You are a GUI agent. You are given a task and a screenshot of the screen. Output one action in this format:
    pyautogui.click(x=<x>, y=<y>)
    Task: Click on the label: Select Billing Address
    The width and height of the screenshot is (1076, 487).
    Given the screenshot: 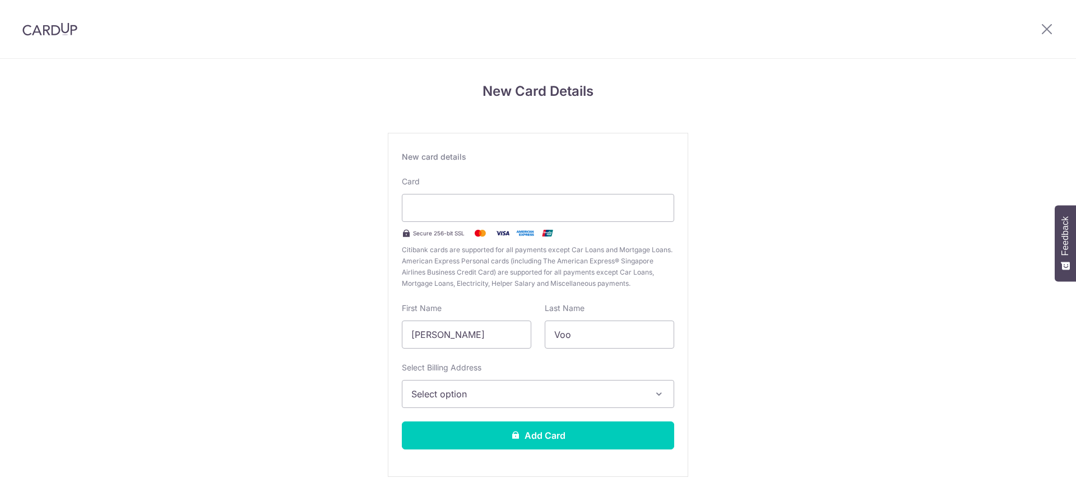 What is the action you would take?
    pyautogui.click(x=442, y=368)
    